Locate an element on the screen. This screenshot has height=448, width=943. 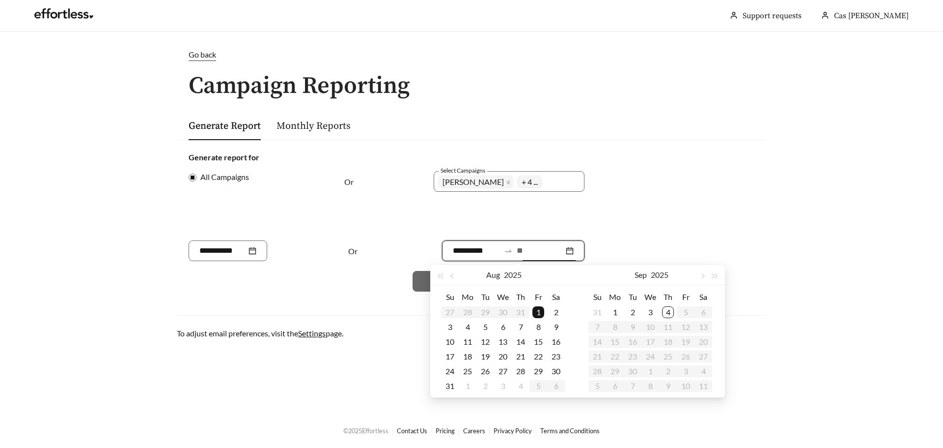
a: Settings is located at coordinates (312, 333).